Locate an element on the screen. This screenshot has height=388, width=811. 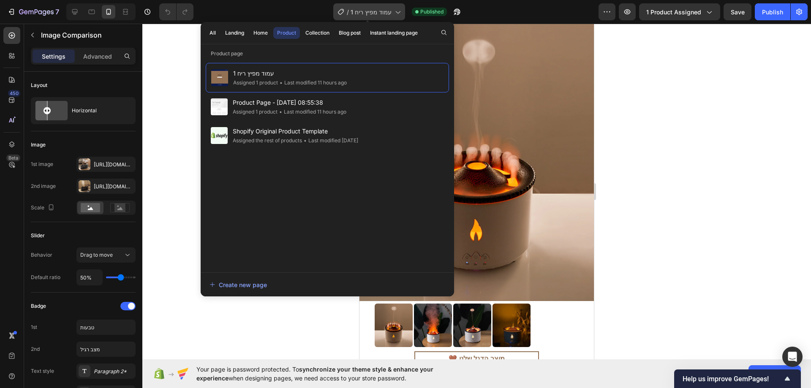
button: Product is located at coordinates (286, 33).